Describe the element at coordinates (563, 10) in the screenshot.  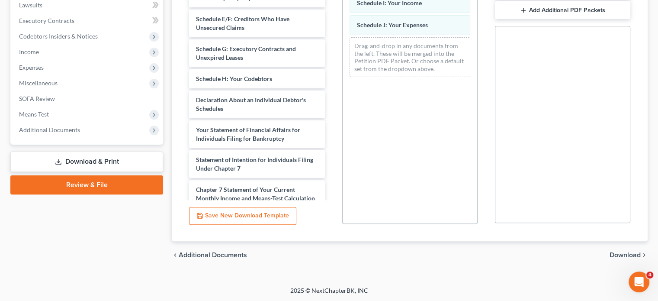
I see `button: Add Additional PDF Packets` at that location.